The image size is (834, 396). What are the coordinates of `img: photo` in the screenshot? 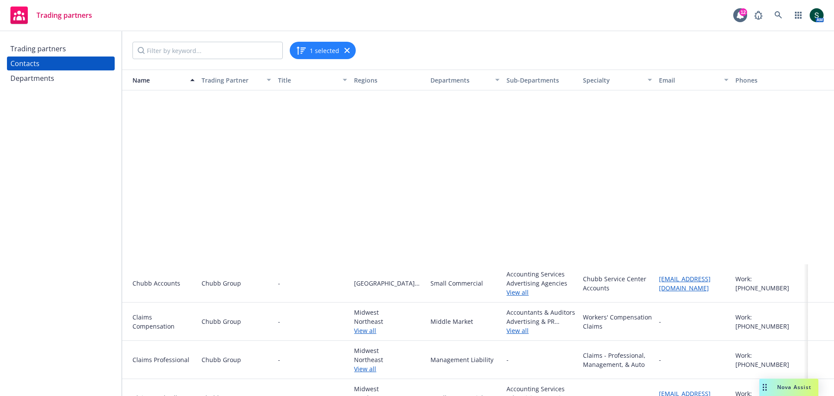 It's located at (816, 15).